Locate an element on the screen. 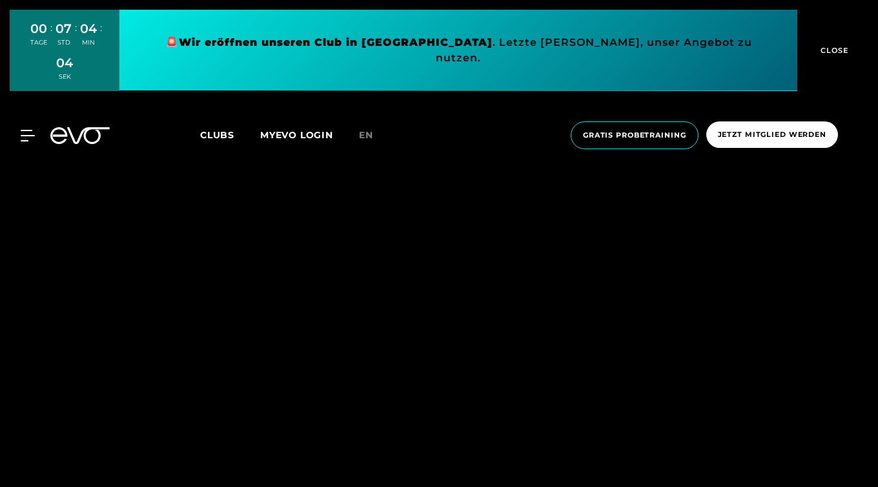 This screenshot has width=878, height=487. div: TAGE is located at coordinates (39, 43).